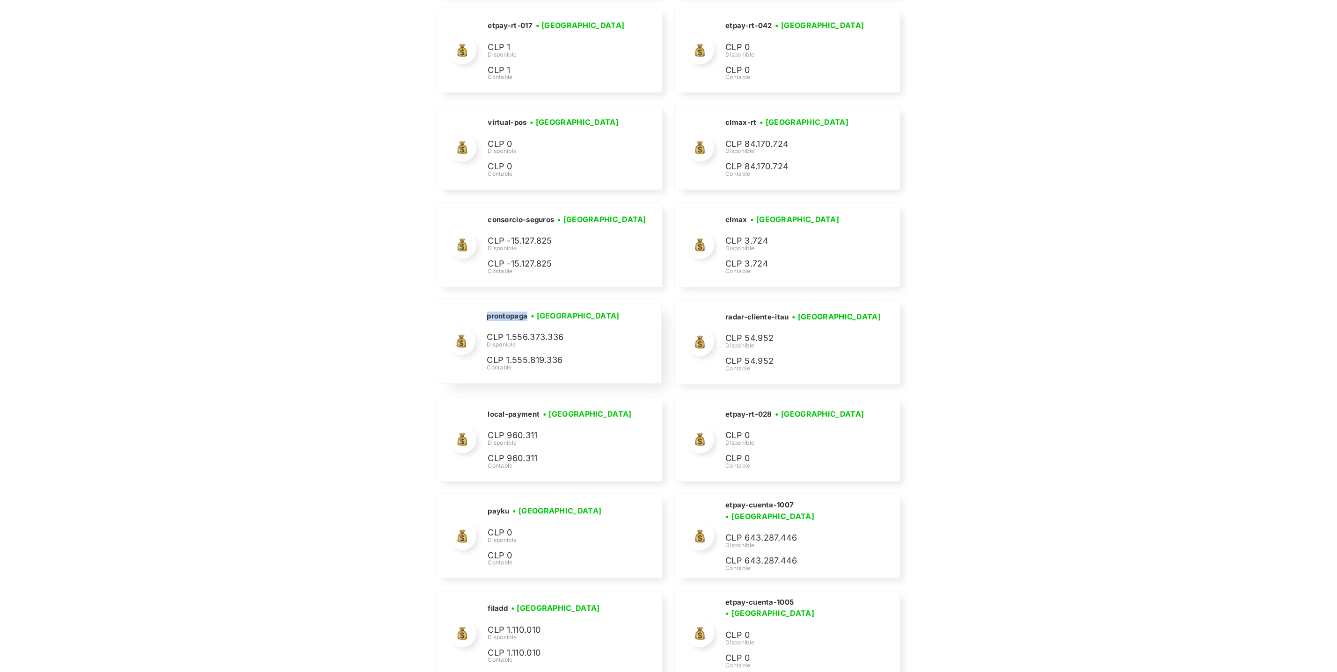  I want to click on h2: etpay-cuenta-1005, so click(759, 603).